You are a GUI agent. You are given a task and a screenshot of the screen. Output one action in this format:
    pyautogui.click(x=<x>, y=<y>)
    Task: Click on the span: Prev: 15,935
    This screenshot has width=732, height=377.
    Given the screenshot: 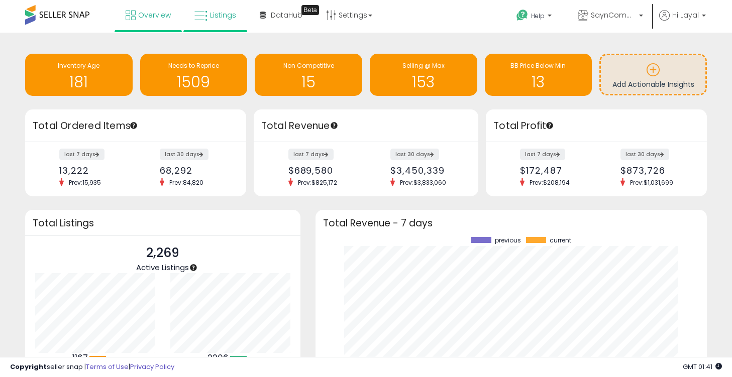 What is the action you would take?
    pyautogui.click(x=85, y=182)
    